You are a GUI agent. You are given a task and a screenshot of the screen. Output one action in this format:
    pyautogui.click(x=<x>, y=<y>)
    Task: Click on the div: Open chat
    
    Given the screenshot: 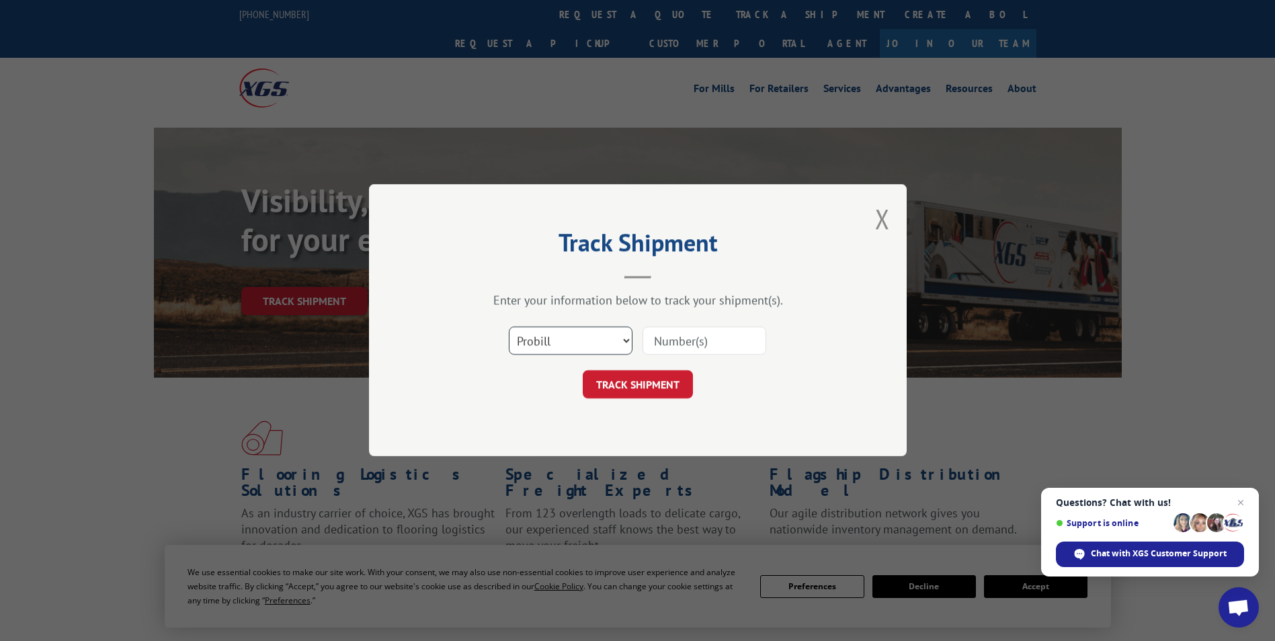 What is the action you would take?
    pyautogui.click(x=1239, y=608)
    